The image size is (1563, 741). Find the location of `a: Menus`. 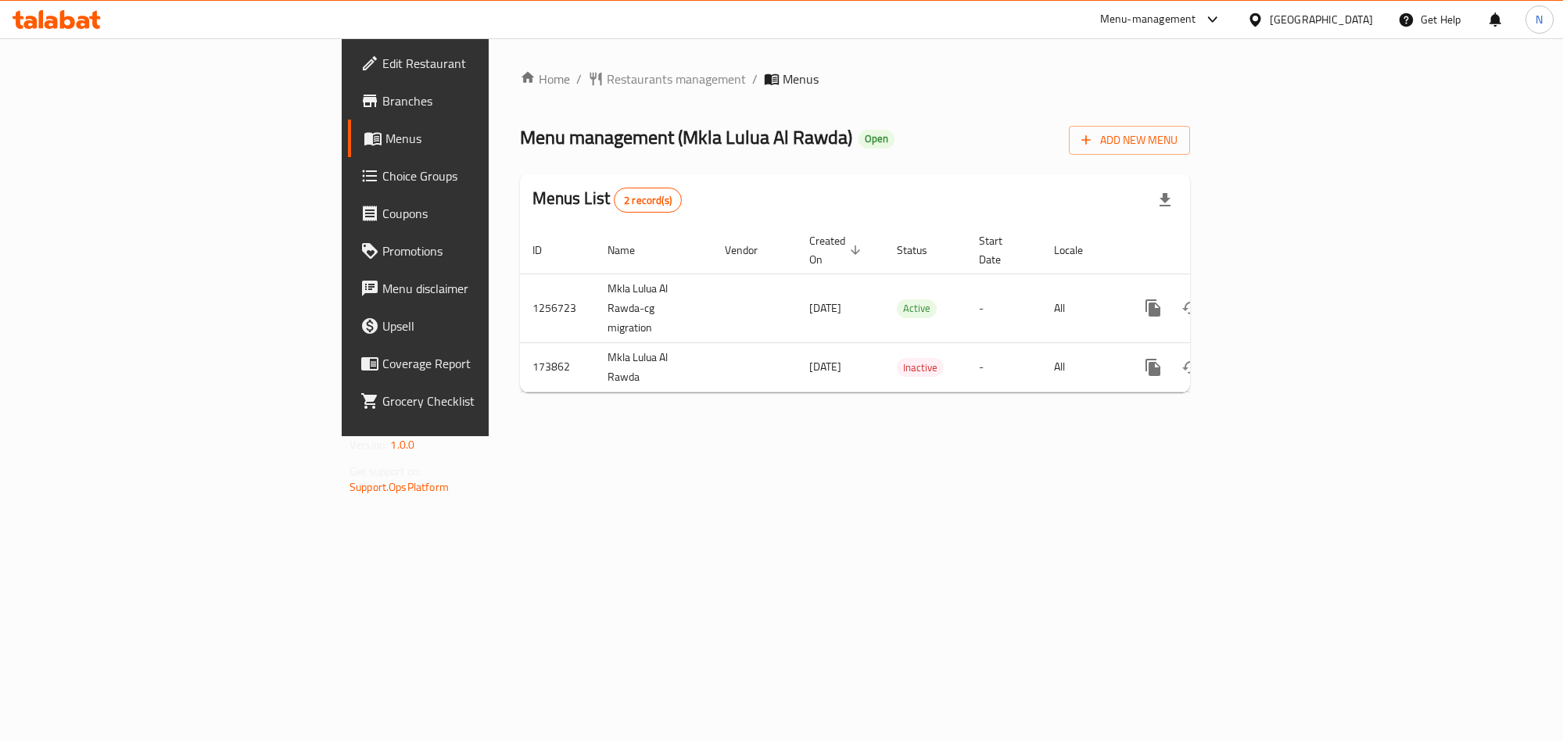

a: Menus is located at coordinates (475, 138).